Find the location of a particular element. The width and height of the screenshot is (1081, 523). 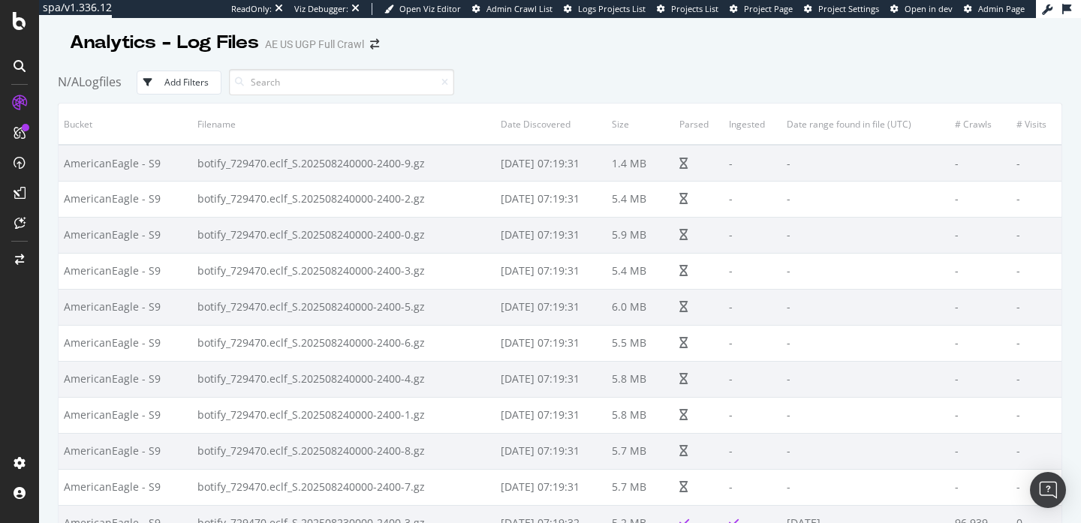

td: botify_729470.eclf_S.202508240000-2400-2.gz is located at coordinates (344, 199).